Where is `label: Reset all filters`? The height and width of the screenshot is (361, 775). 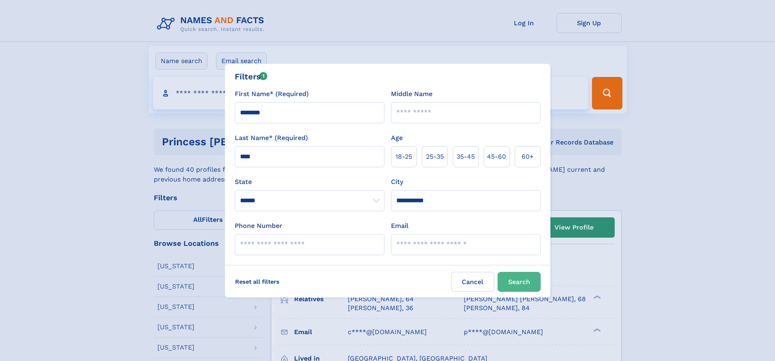
label: Reset all filters is located at coordinates (257, 282).